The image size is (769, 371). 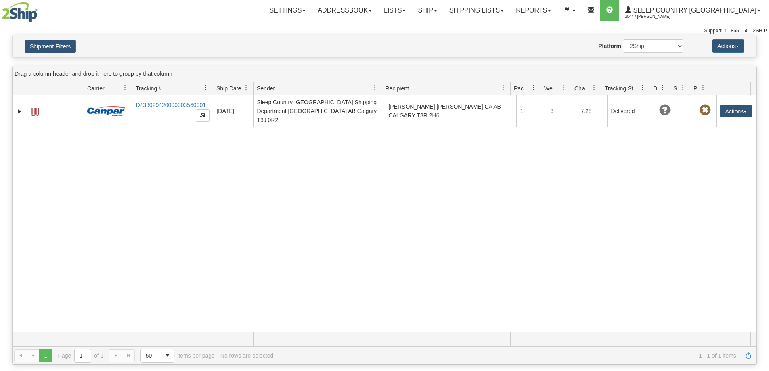 What do you see at coordinates (375, 88) in the screenshot?
I see `a: Sender filter column settings` at bounding box center [375, 88].